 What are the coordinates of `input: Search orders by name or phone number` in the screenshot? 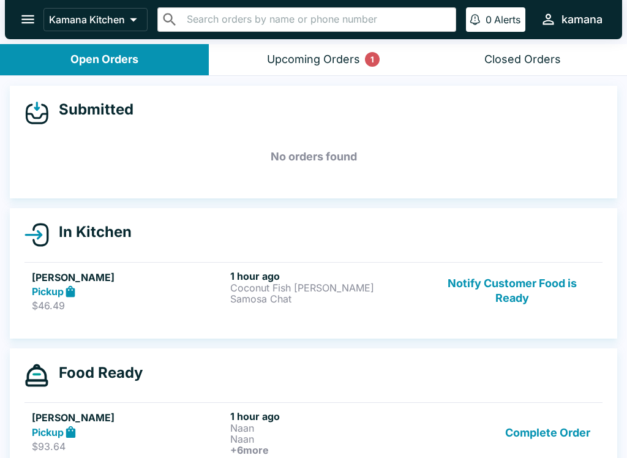 It's located at (317, 20).